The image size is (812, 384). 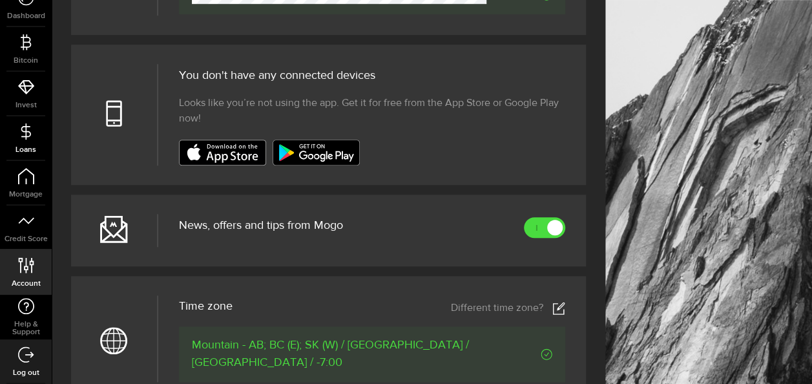 What do you see at coordinates (508, 308) in the screenshot?
I see `a: Different time zone?` at bounding box center [508, 308].